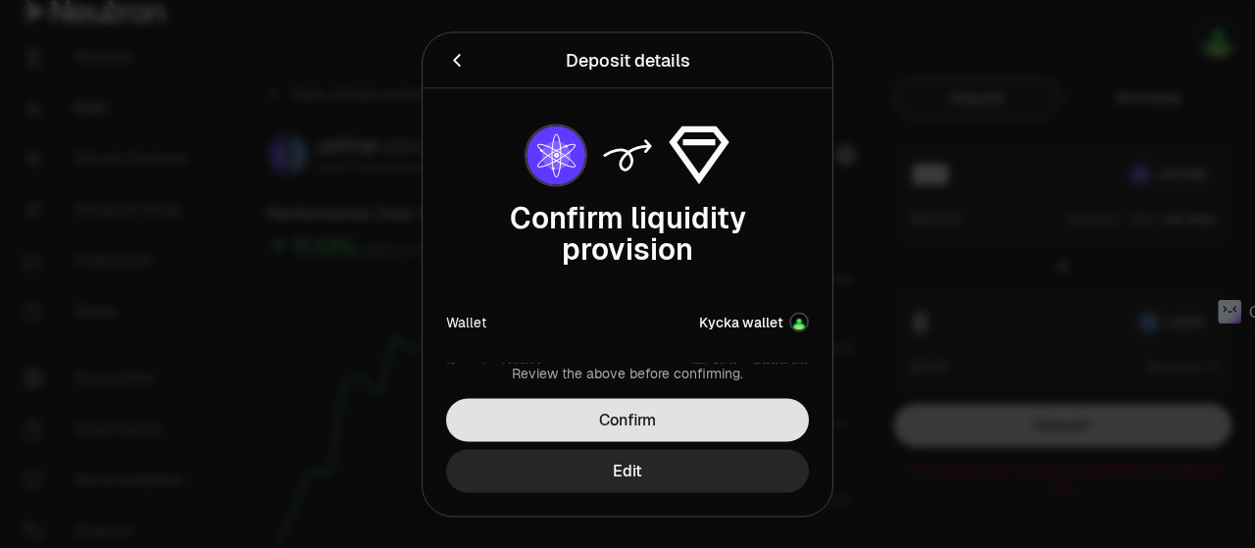  Describe the element at coordinates (627, 60) in the screenshot. I see `div: Deposit details` at that location.